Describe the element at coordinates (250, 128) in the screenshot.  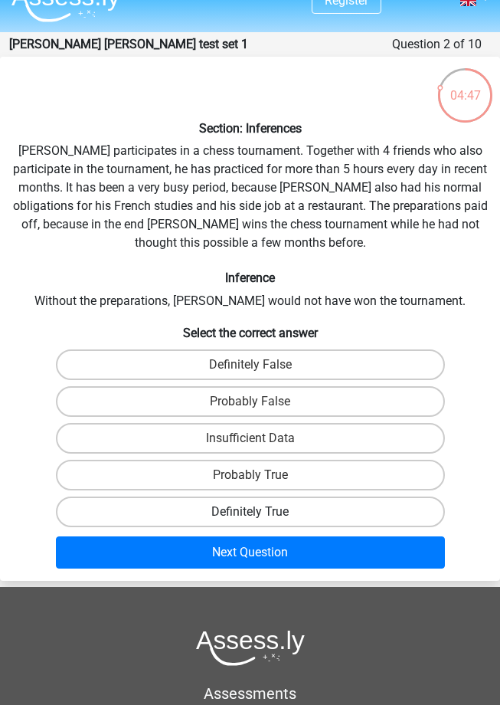
I see `h6: Section: Inferences` at that location.